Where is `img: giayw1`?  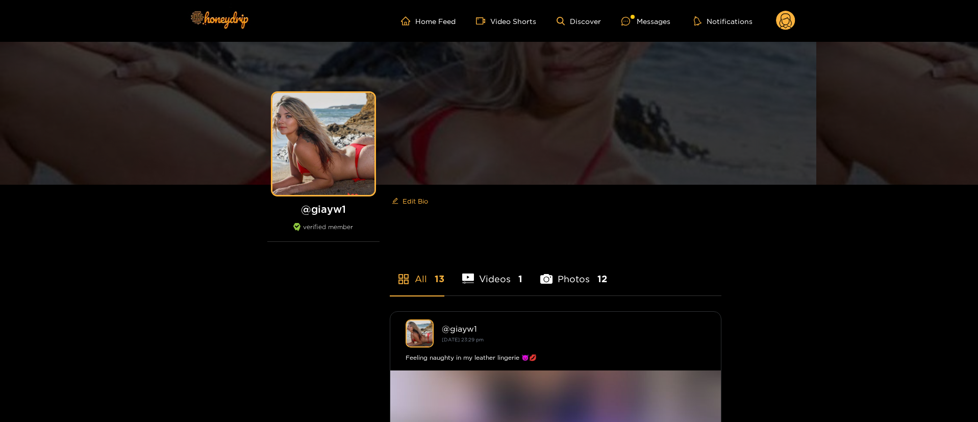
img: giayw1 is located at coordinates (419, 333).